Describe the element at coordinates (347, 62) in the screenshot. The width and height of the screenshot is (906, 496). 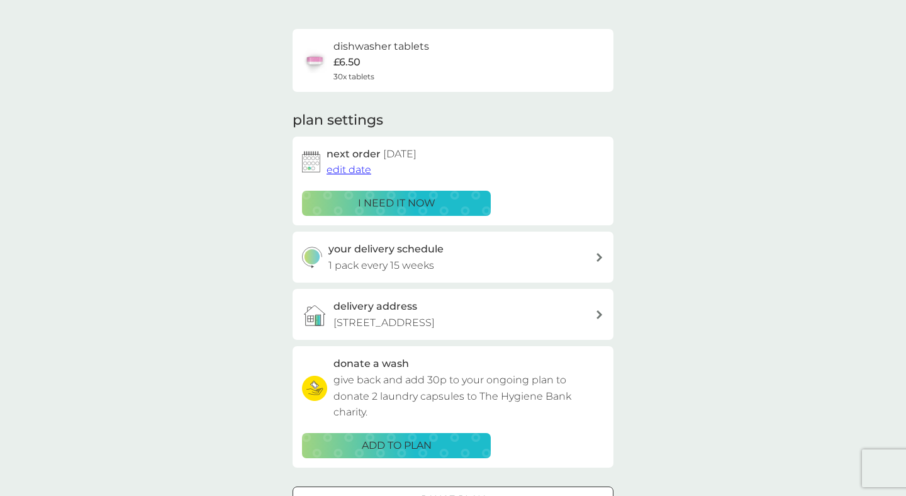
I see `p: £6.50` at that location.